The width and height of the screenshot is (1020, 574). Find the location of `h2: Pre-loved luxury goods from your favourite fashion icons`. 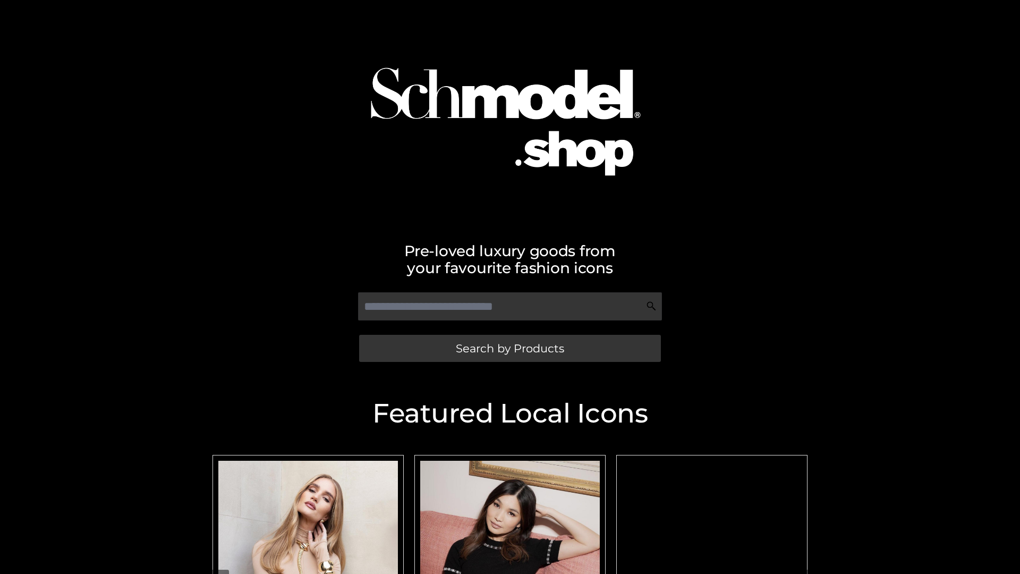

h2: Pre-loved luxury goods from your favourite fashion icons is located at coordinates (510, 259).